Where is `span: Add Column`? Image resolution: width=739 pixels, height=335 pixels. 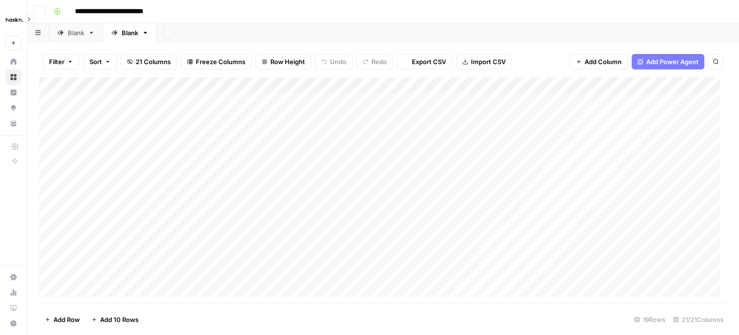
span: Add Column is located at coordinates (603, 62).